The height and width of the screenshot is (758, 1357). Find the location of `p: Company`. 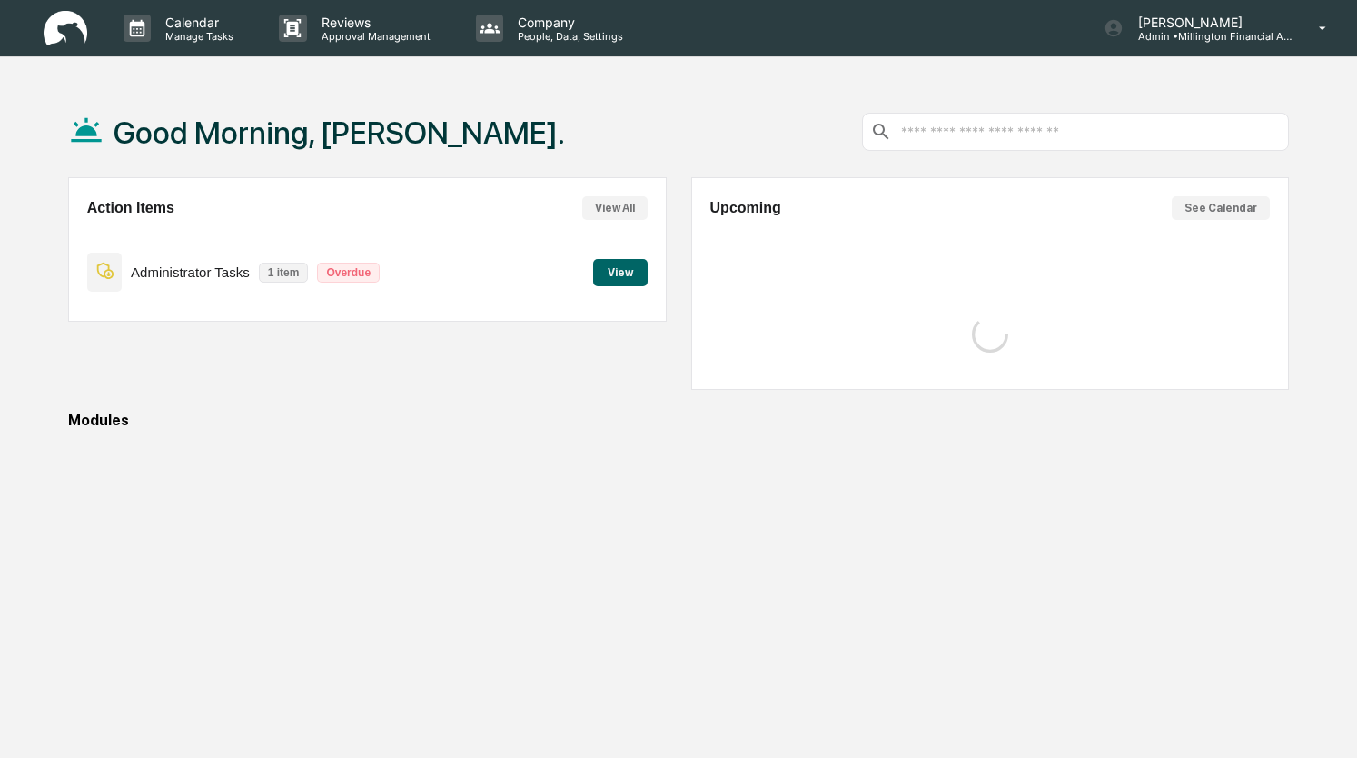

p: Company is located at coordinates (568, 22).